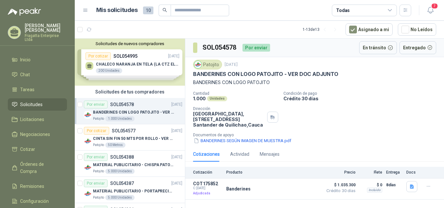  What do you see at coordinates (46, 38) in the screenshot?
I see `p: Fragatta Enterprise Ltda` at bounding box center [46, 38].